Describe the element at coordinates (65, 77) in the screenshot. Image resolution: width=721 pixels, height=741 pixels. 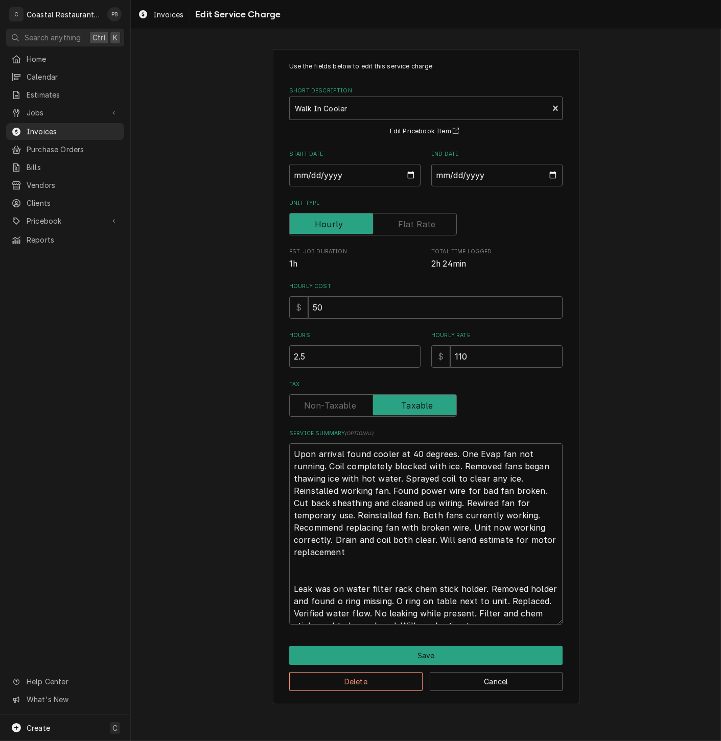
I see `a: Calendar` at that location.